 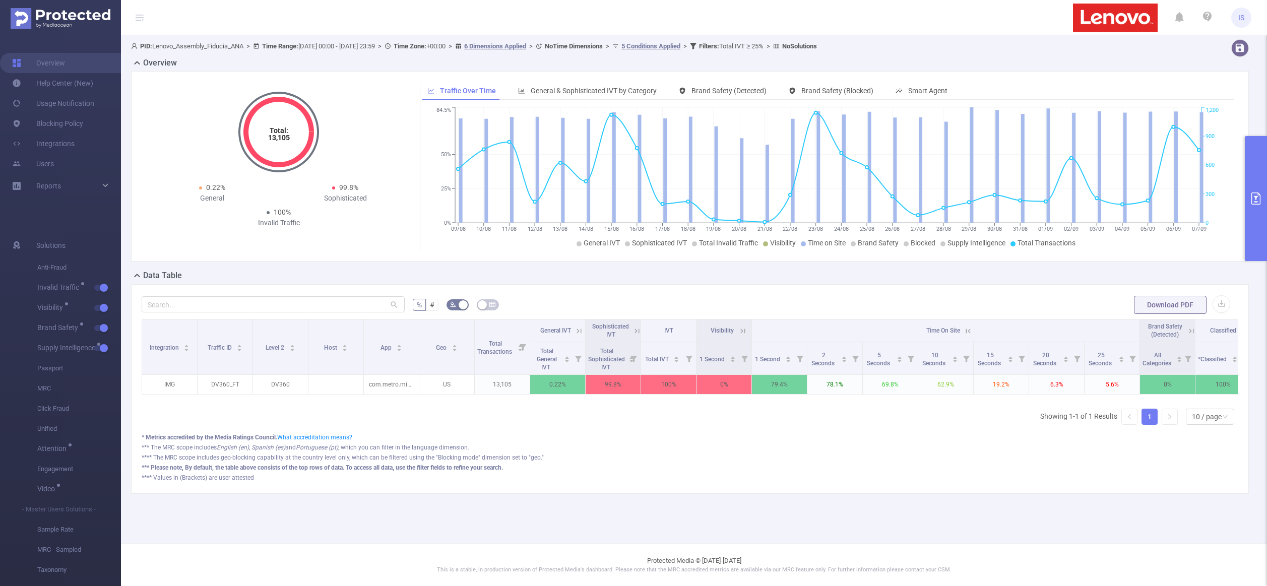 What do you see at coordinates (1157, 359) in the screenshot?
I see `span: All Categories` at bounding box center [1157, 359].